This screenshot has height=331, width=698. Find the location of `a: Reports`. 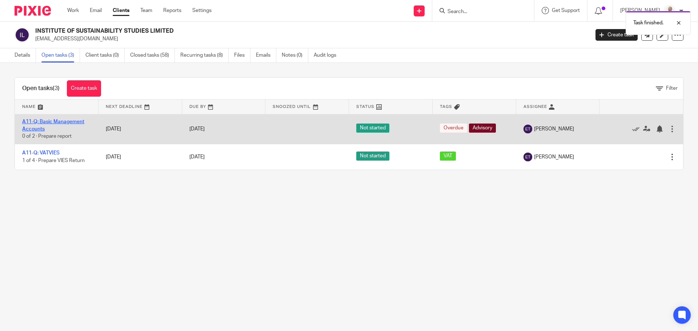

a: Reports is located at coordinates (172, 11).